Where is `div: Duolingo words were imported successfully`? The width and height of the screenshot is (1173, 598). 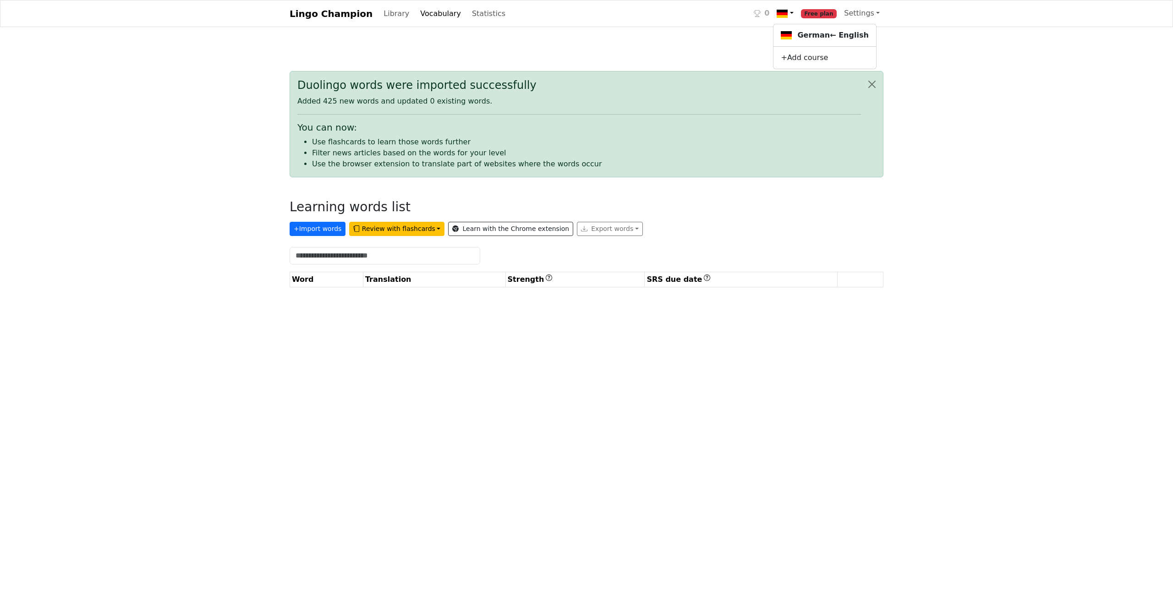
div: Duolingo words were imported successfully is located at coordinates (579, 85).